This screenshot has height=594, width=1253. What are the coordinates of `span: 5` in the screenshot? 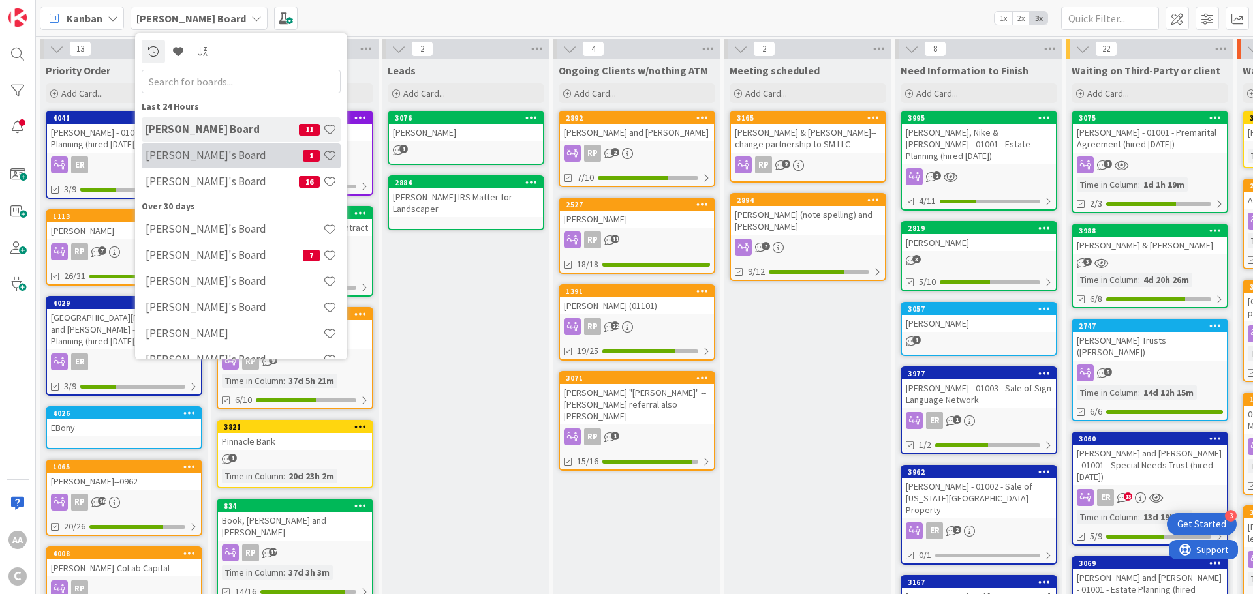 It's located at (1107, 372).